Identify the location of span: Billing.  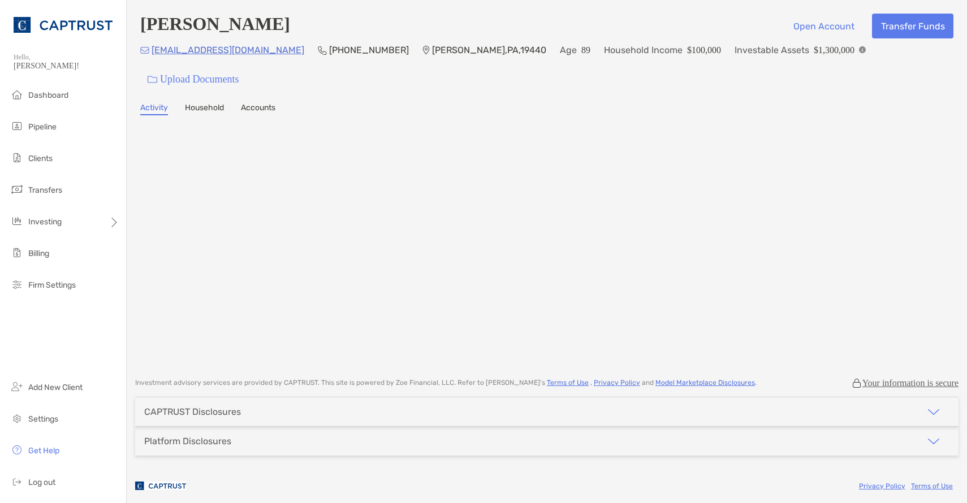
(38, 253).